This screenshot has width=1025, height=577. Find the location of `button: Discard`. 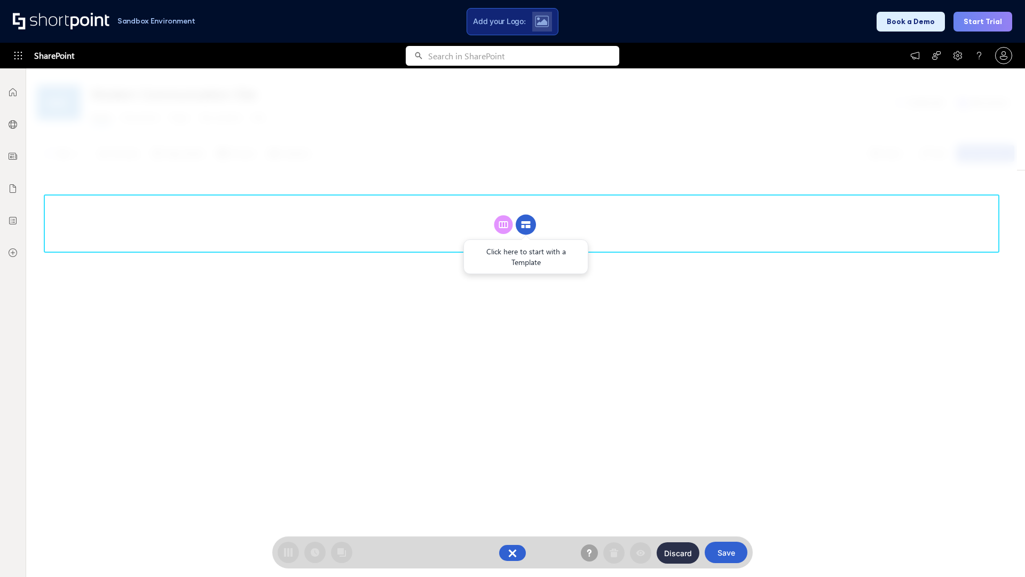

button: Discard is located at coordinates (678, 553).